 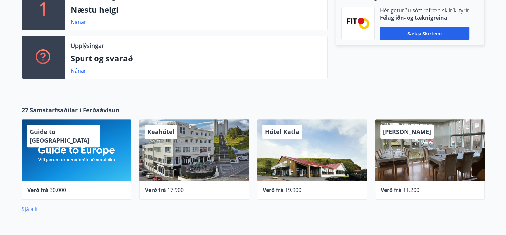 I want to click on span: Samstarfsaðilar í Ferðaávísun, so click(x=75, y=110).